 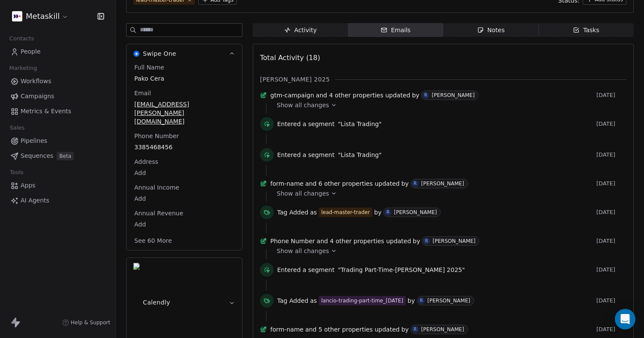 What do you see at coordinates (35, 201) in the screenshot?
I see `span: AI Agents` at bounding box center [35, 201].